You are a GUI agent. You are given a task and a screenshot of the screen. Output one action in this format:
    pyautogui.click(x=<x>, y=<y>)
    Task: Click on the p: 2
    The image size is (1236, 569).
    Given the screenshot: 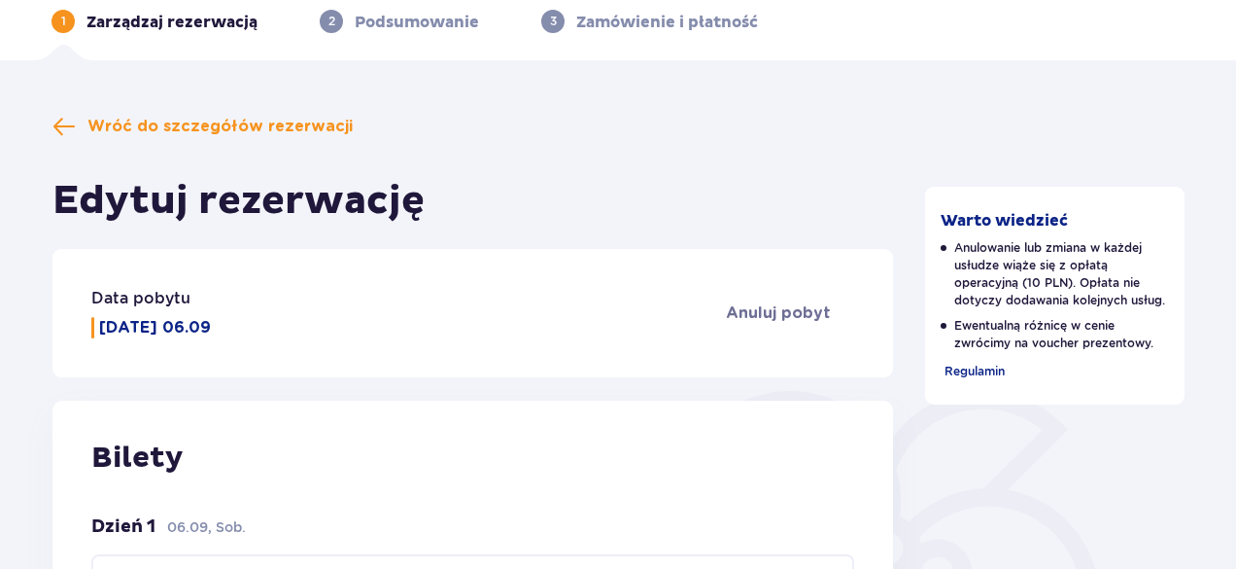 What is the action you would take?
    pyautogui.click(x=331, y=21)
    